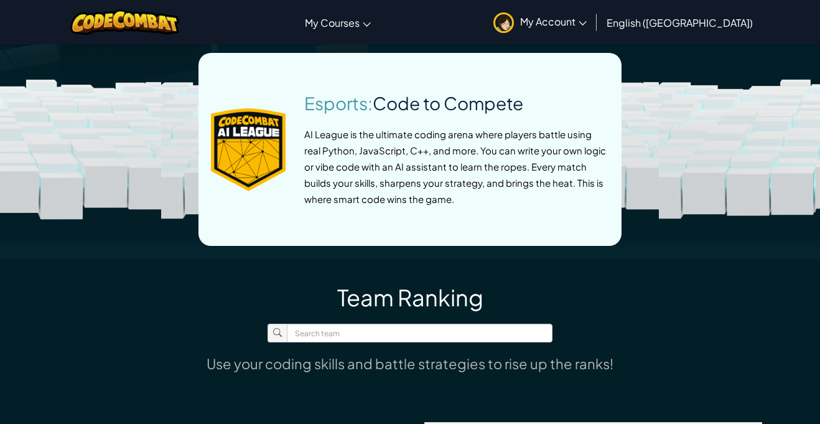  What do you see at coordinates (410, 364) in the screenshot?
I see `div: Use your coding skills and battle strategies to rise up the ranks!` at bounding box center [410, 364].